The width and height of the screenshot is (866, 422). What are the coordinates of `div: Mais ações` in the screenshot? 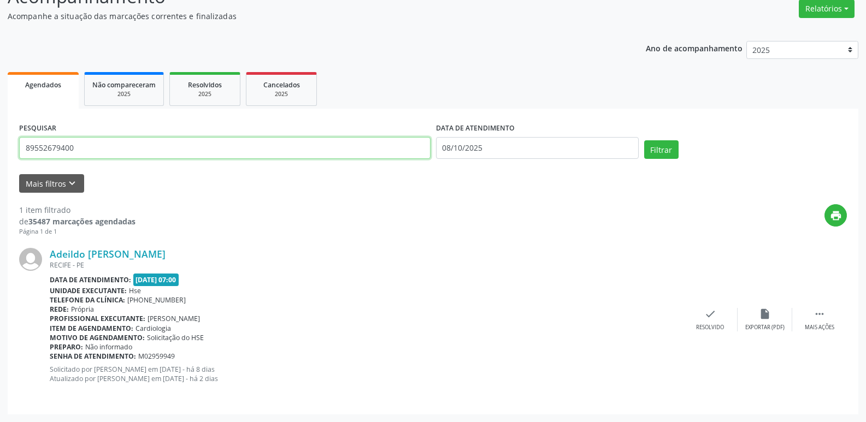 It's located at (820, 328).